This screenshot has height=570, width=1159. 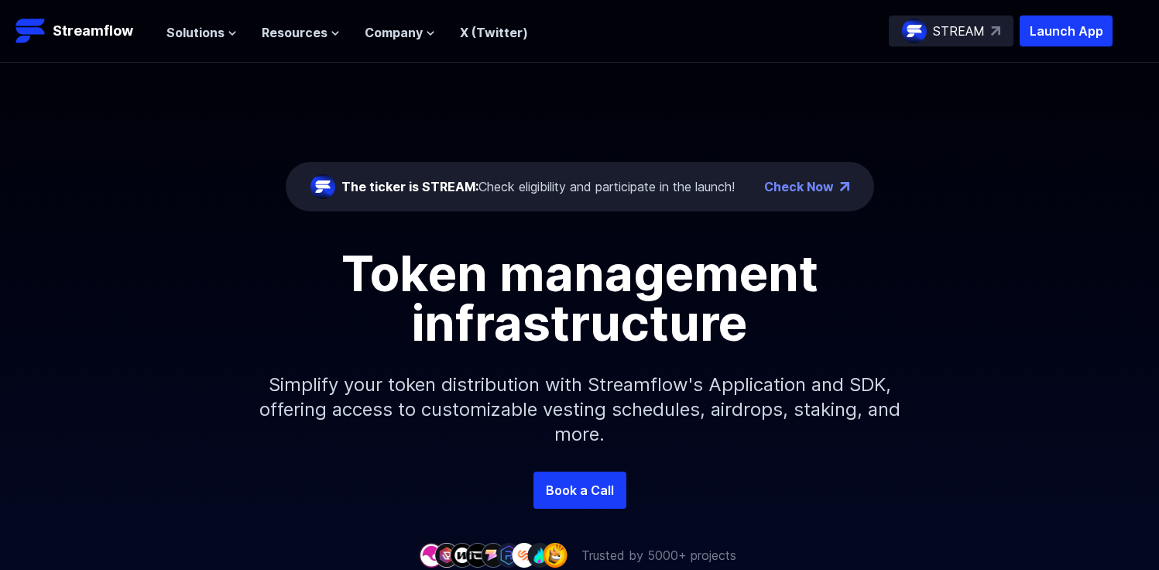 What do you see at coordinates (1066, 31) in the screenshot?
I see `a: Launch App` at bounding box center [1066, 31].